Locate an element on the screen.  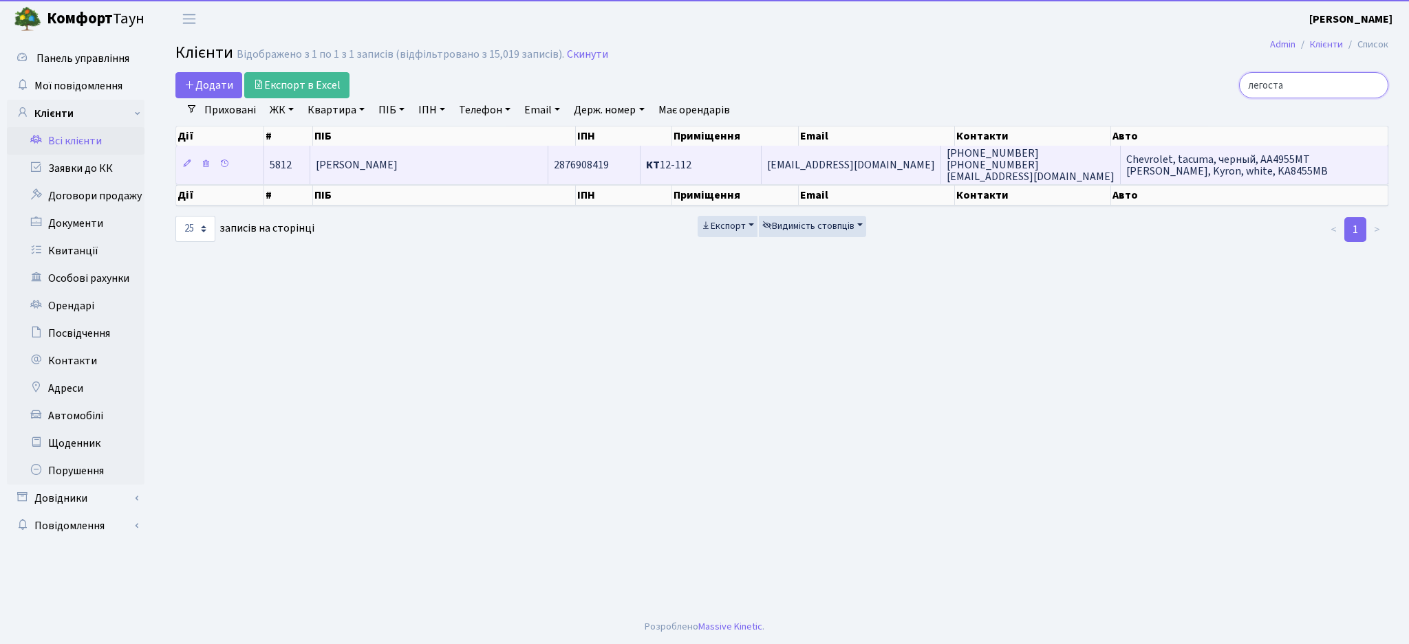
a: Massive Kinetic is located at coordinates (730, 627).